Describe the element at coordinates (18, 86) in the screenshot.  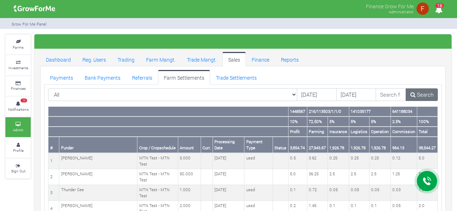
I see `a: Finances` at that location.